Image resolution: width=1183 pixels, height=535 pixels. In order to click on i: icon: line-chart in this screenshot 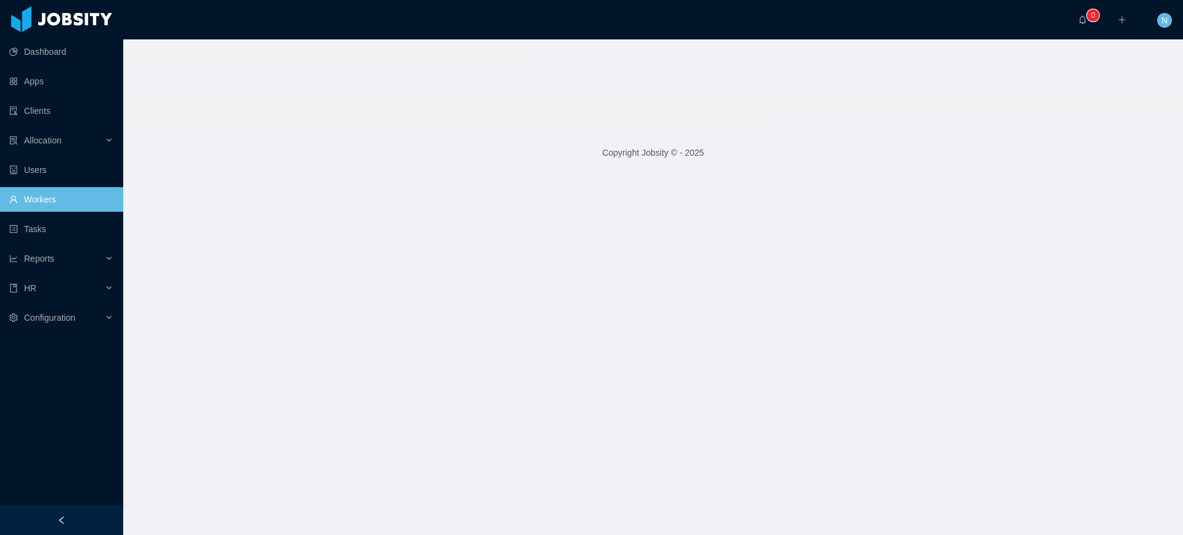, I will do `click(14, 259)`.